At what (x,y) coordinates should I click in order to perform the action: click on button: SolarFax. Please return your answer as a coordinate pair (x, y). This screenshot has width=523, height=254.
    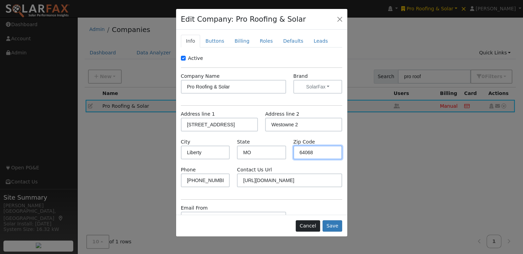
    Looking at the image, I should click on (318, 87).